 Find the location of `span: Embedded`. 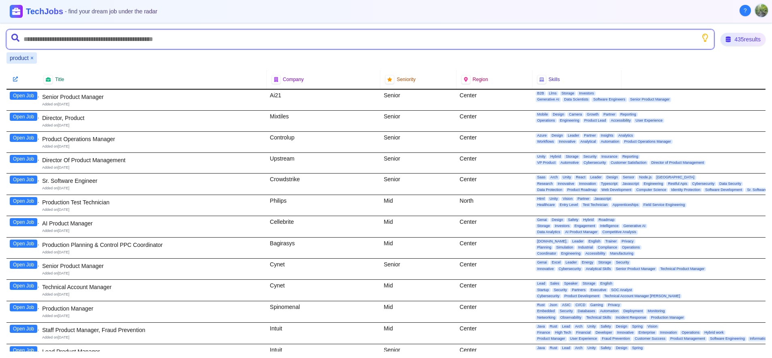

span: Embedded is located at coordinates (546, 311).